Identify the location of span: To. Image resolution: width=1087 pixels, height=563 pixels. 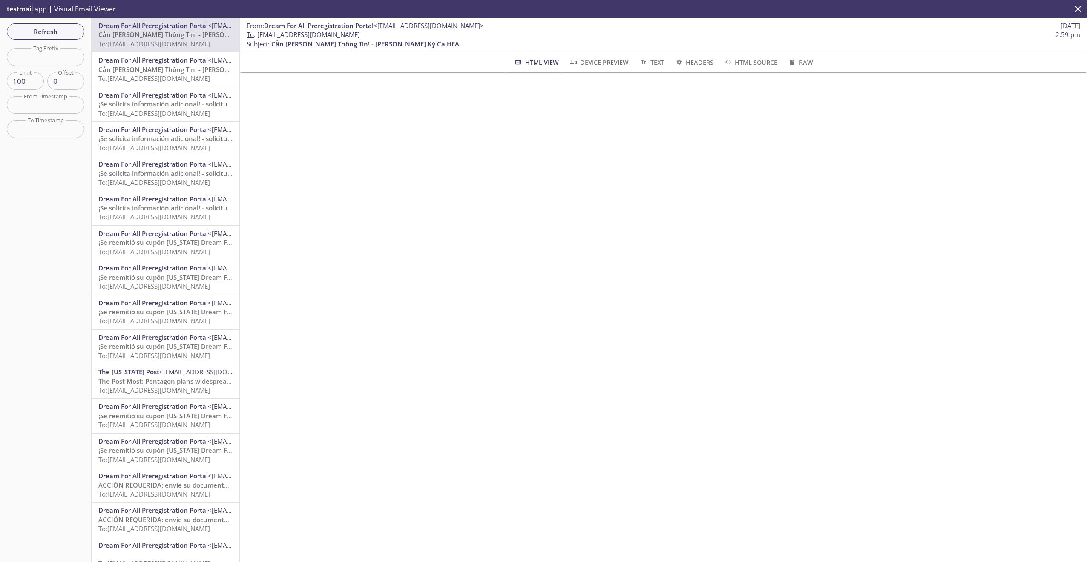
(250, 34).